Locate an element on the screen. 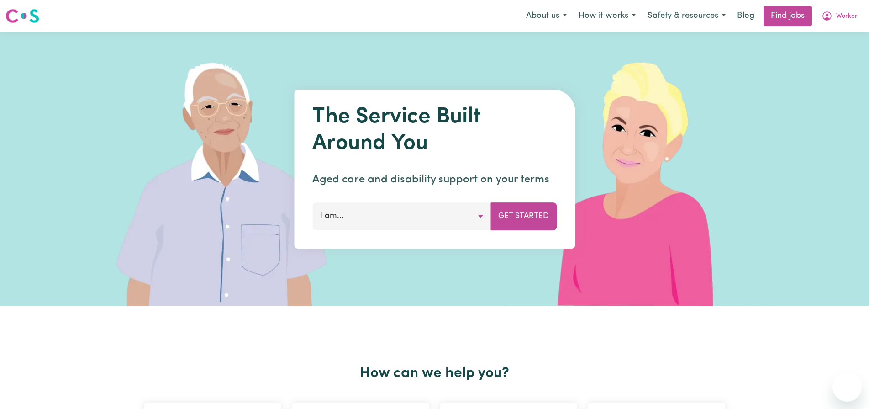 This screenshot has height=409, width=869. a: Careseekers logo is located at coordinates (22, 16).